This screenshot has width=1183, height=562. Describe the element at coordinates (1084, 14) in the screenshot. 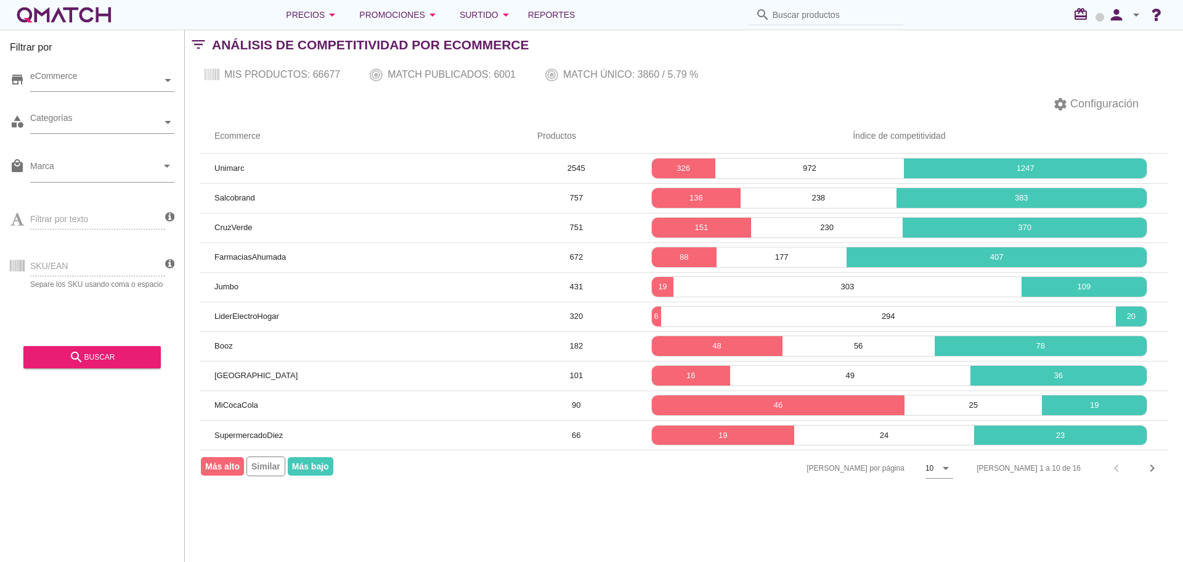

I see `i: redeem` at that location.